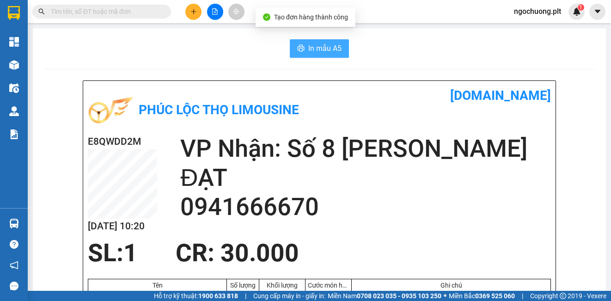 This screenshot has width=611, height=301. What do you see at coordinates (451, 285) in the screenshot?
I see `div: Ghi chú` at bounding box center [451, 285].